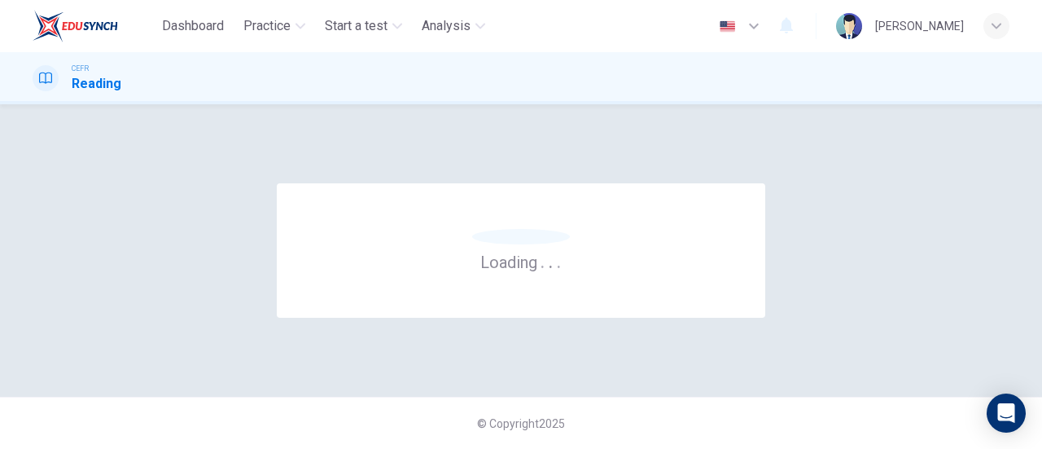 The height and width of the screenshot is (449, 1042). Describe the element at coordinates (849, 26) in the screenshot. I see `img: Profile picture` at that location.